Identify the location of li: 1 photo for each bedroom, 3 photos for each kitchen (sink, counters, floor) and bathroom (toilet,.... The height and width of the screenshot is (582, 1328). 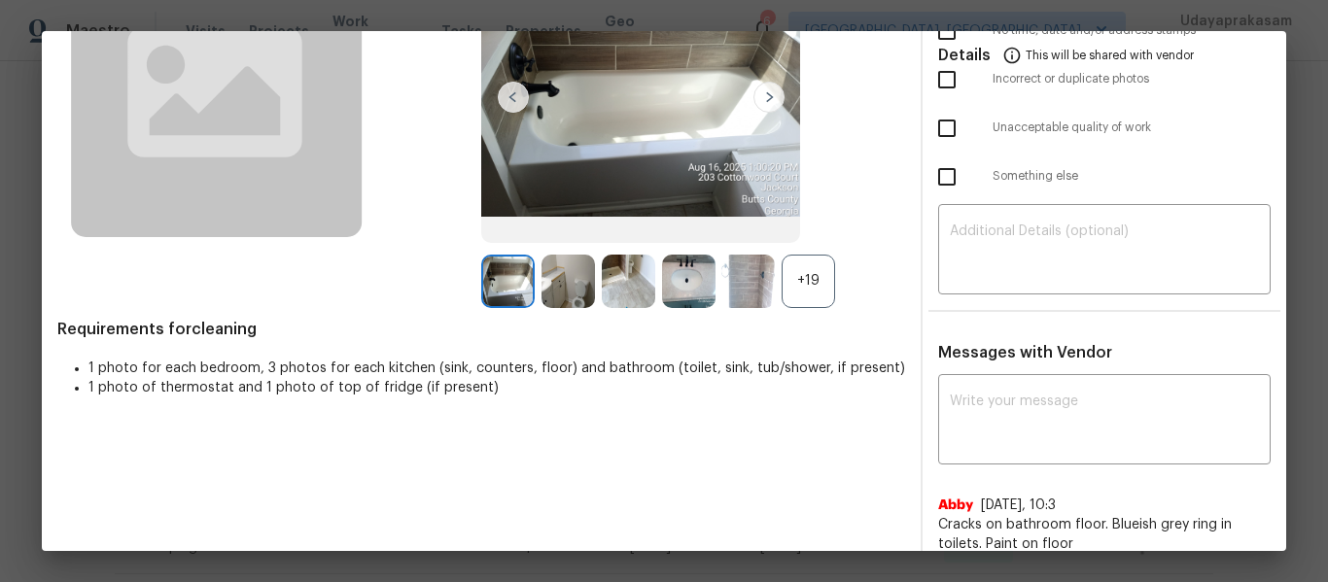
(497, 368).